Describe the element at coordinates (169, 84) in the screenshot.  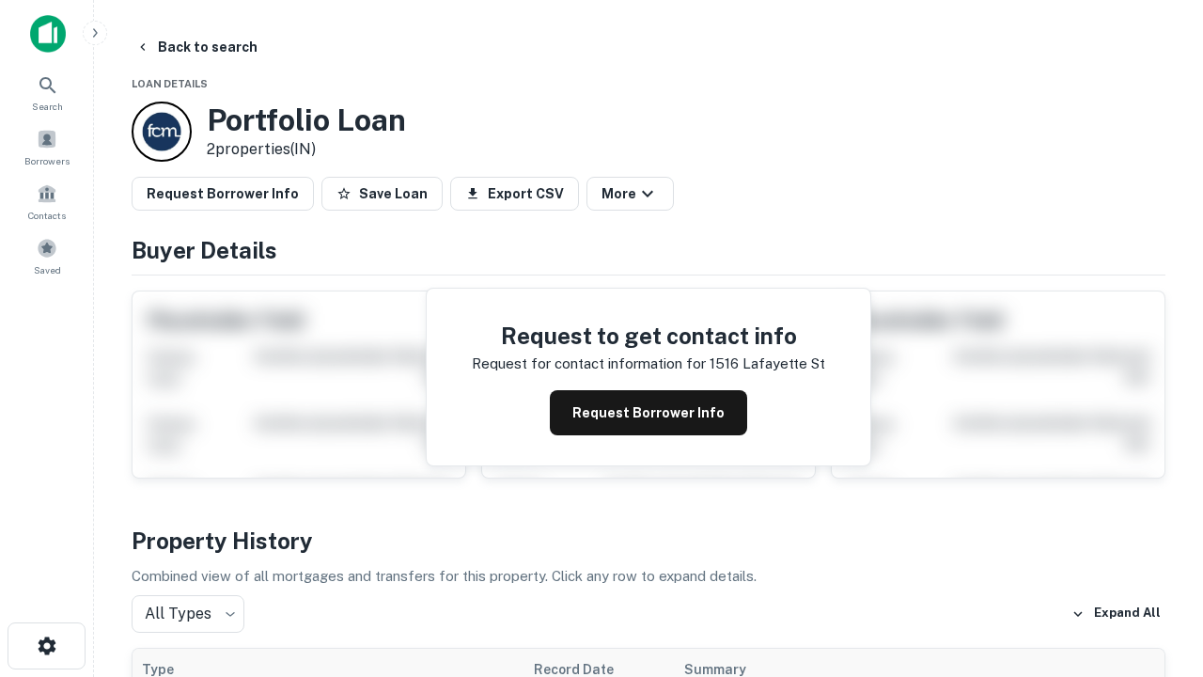
I see `span: Loan Details` at that location.